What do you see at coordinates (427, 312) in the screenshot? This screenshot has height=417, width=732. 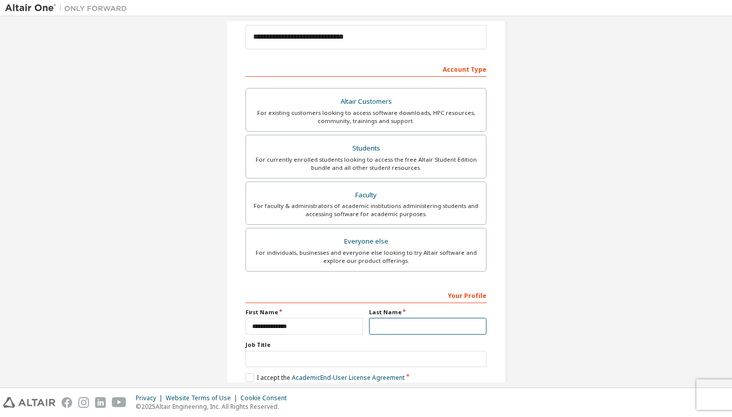 I see `label: Last Name` at bounding box center [427, 312].